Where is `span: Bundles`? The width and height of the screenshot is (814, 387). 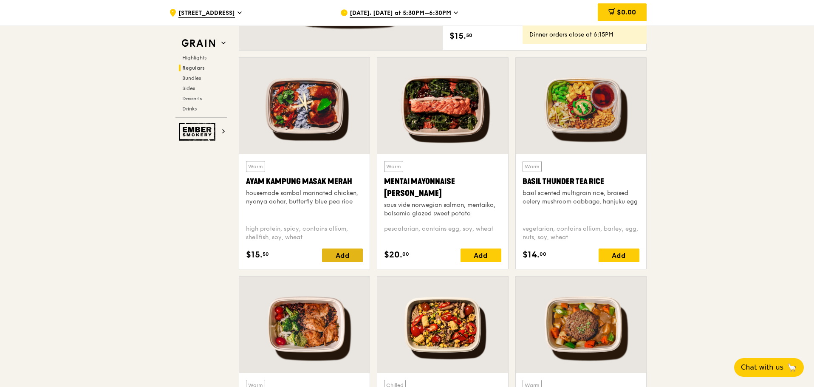
span: Bundles is located at coordinates (192, 78).